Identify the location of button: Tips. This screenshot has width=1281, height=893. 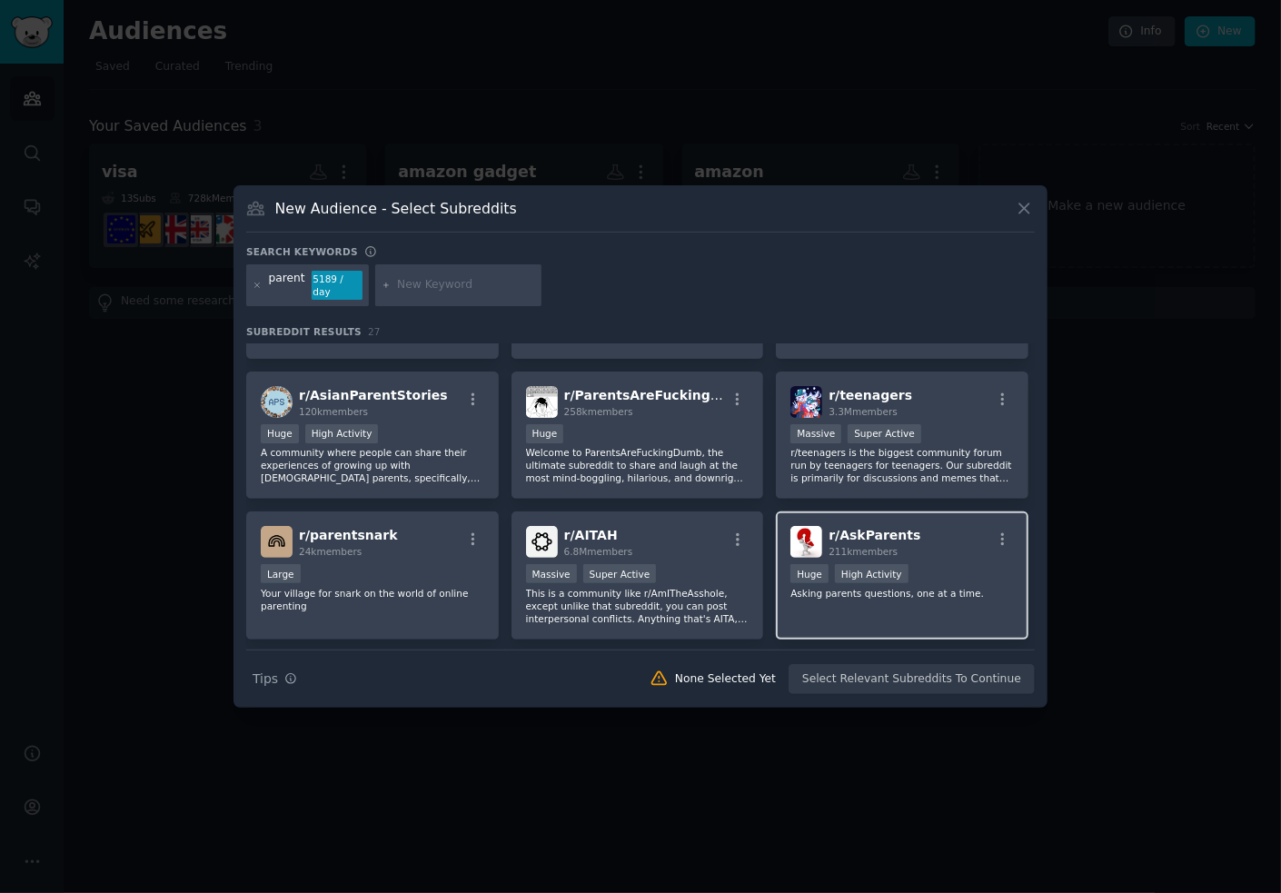
(274, 679).